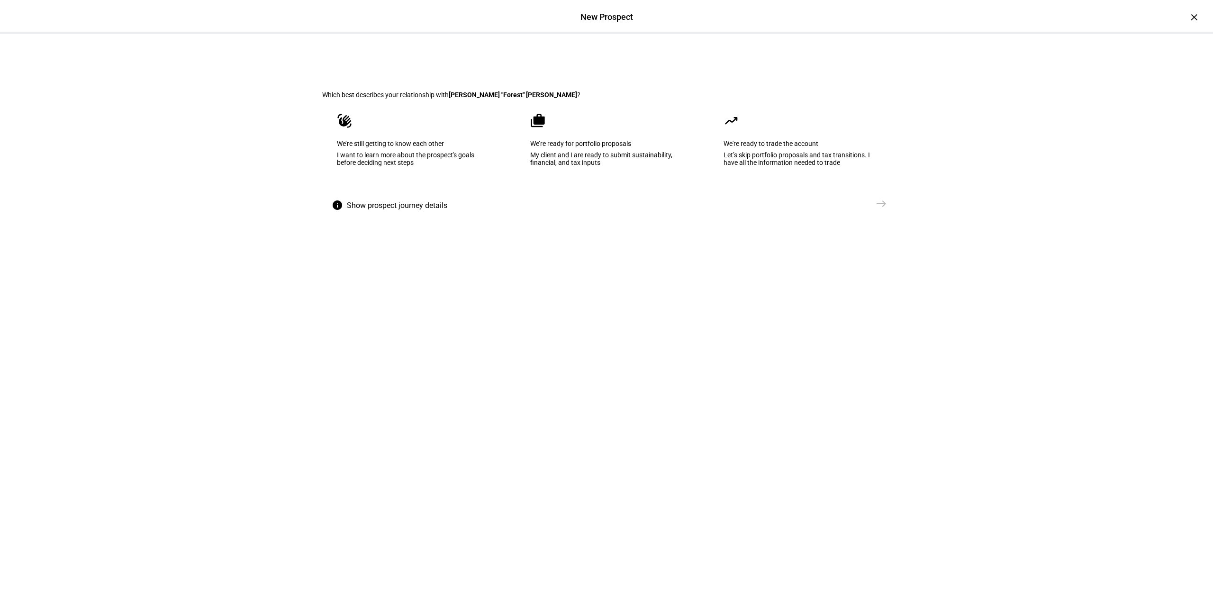 The width and height of the screenshot is (1213, 597). I want to click on button: Show prospect journey details, so click(391, 206).